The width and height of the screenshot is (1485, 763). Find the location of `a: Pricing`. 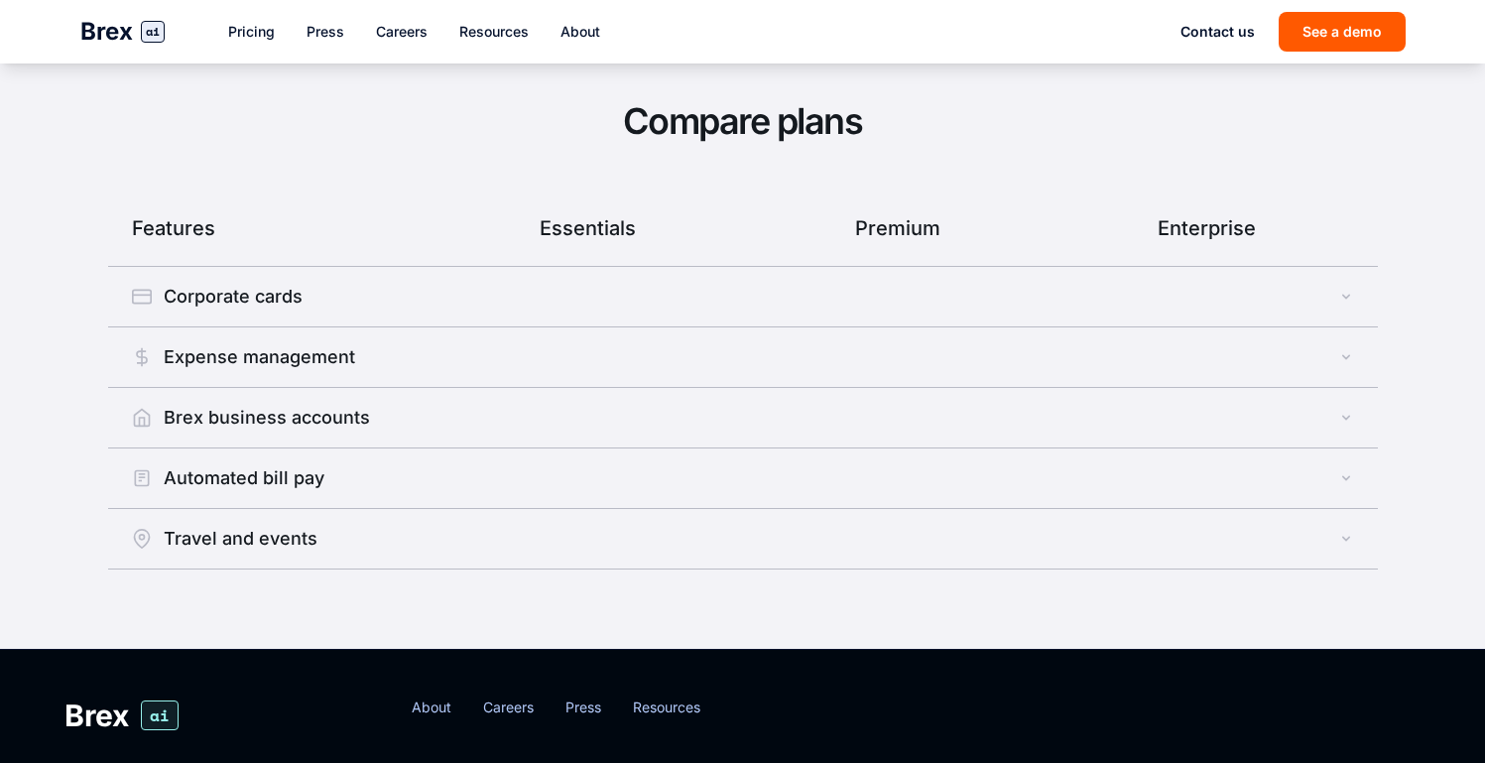

a: Pricing is located at coordinates (251, 32).